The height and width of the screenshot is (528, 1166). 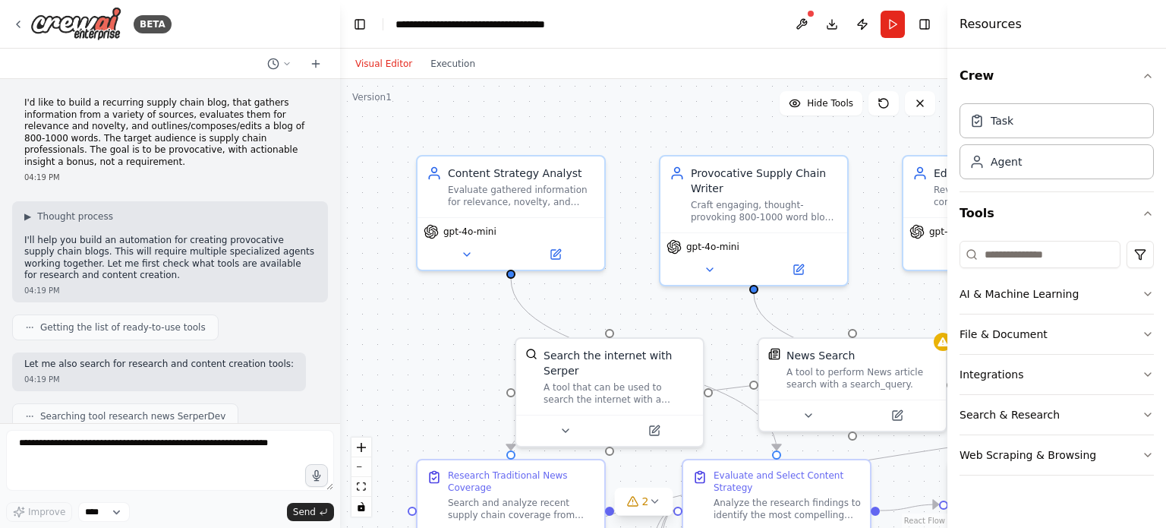 I want to click on span: Thought process, so click(x=75, y=216).